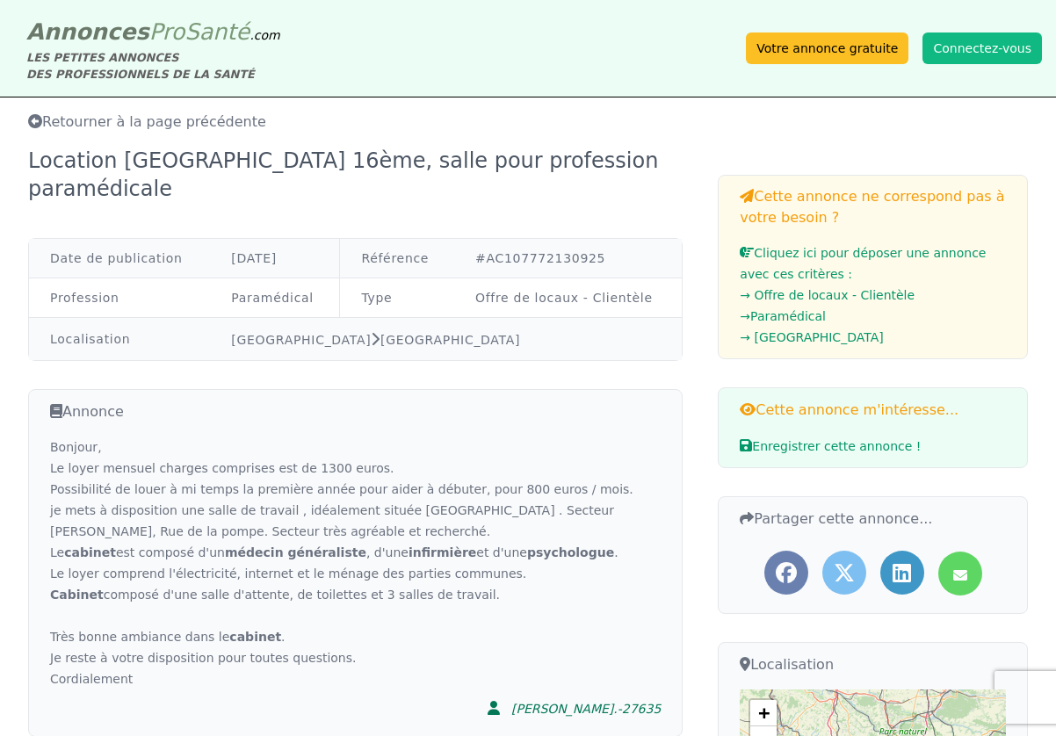 The image size is (1056, 736). What do you see at coordinates (167, 32) in the screenshot?
I see `span: Pro` at bounding box center [167, 32].